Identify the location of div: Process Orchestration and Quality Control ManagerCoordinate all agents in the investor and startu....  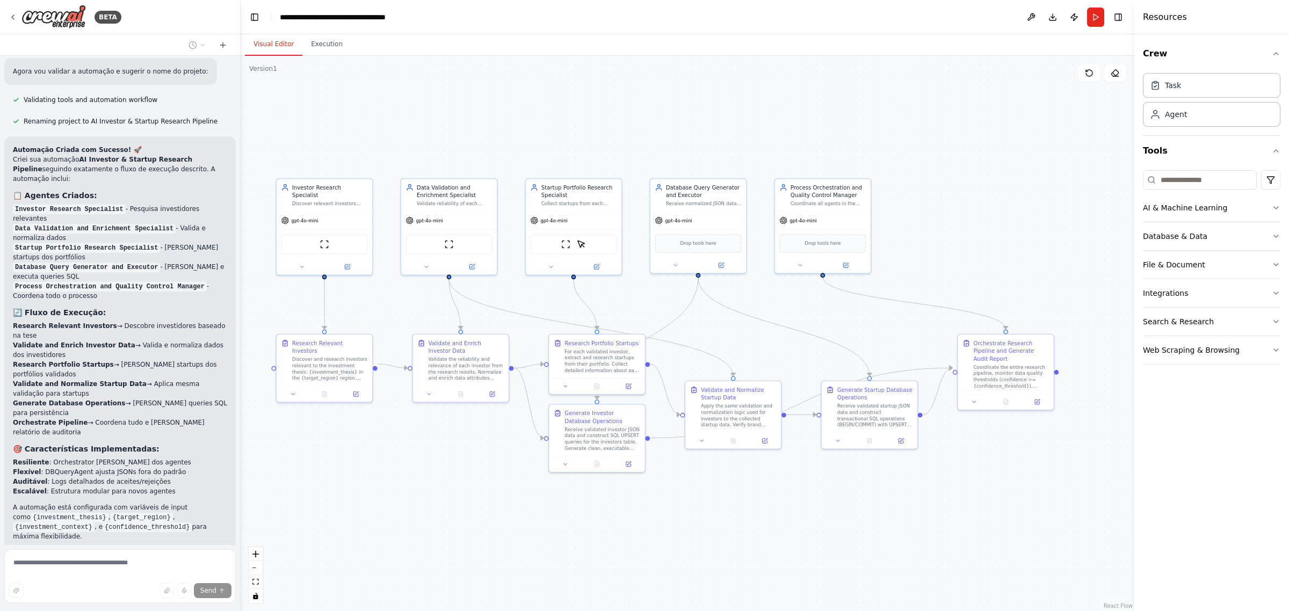
(822, 226).